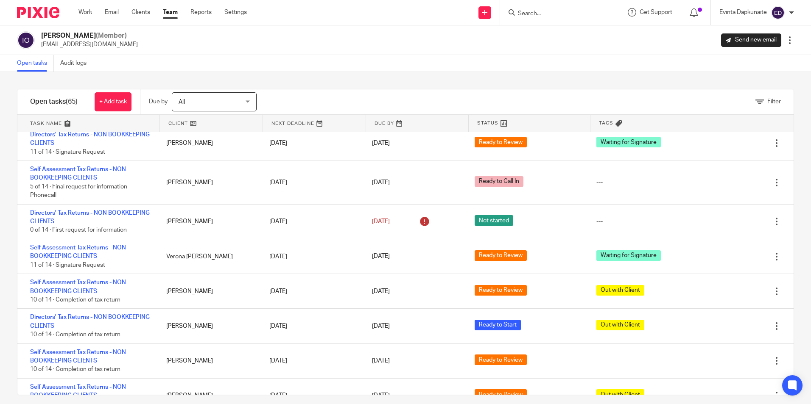  What do you see at coordinates (35, 63) in the screenshot?
I see `a: Open tasks` at bounding box center [35, 63].